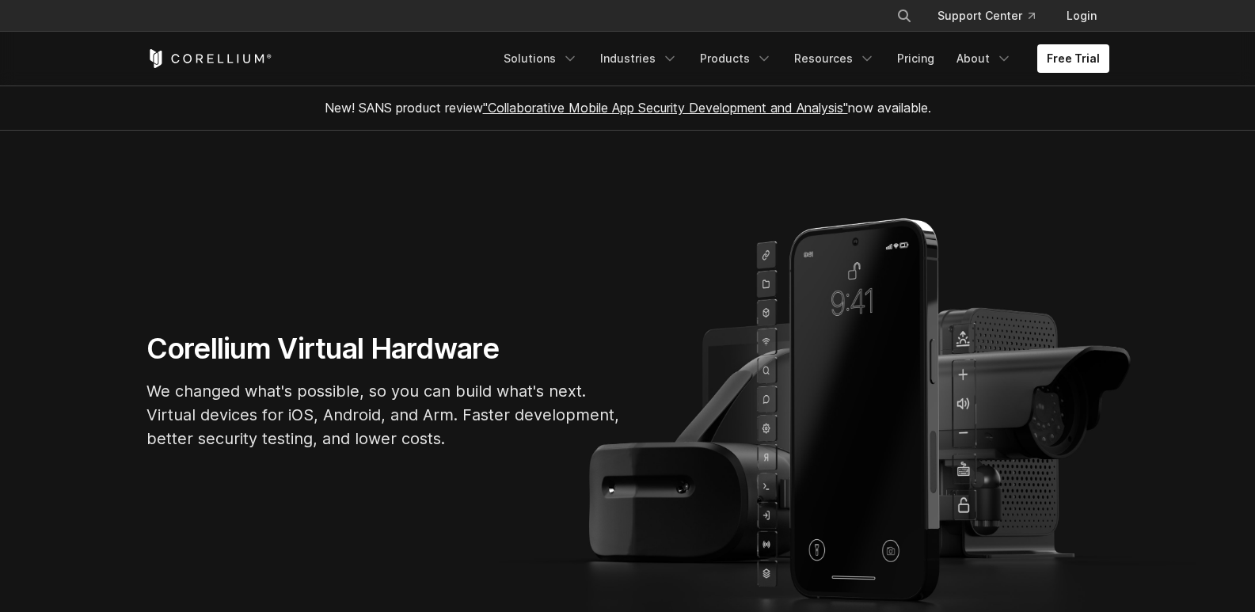 This screenshot has height=612, width=1255. What do you see at coordinates (915, 59) in the screenshot?
I see `a: Pricing` at bounding box center [915, 59].